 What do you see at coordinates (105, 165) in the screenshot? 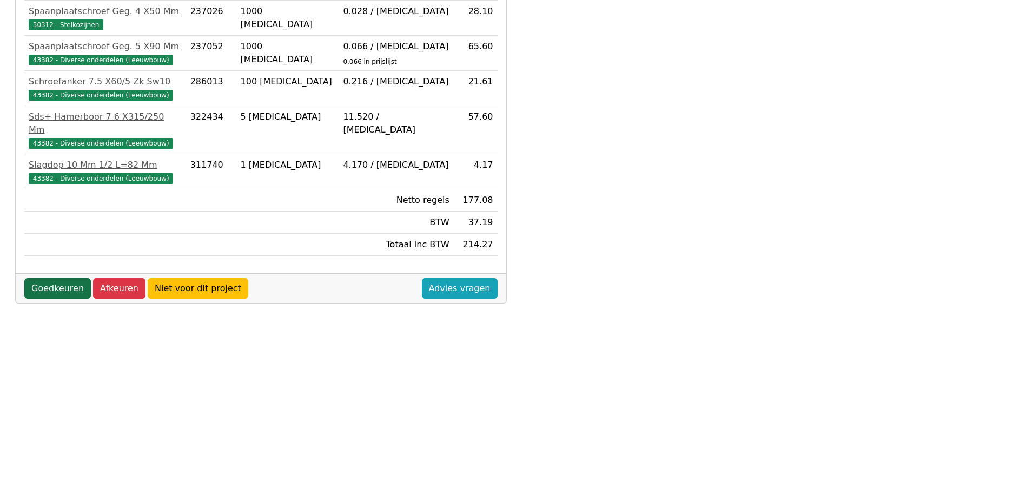
I see `div: Slagdop 10 Mm 1/2 L=82 Mm` at bounding box center [105, 165].